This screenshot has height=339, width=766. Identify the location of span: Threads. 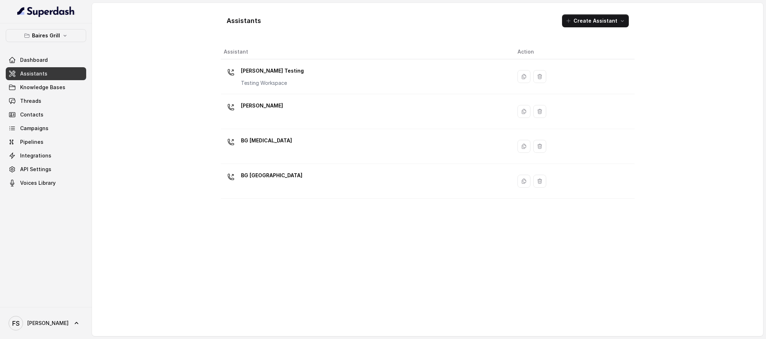
(31, 101).